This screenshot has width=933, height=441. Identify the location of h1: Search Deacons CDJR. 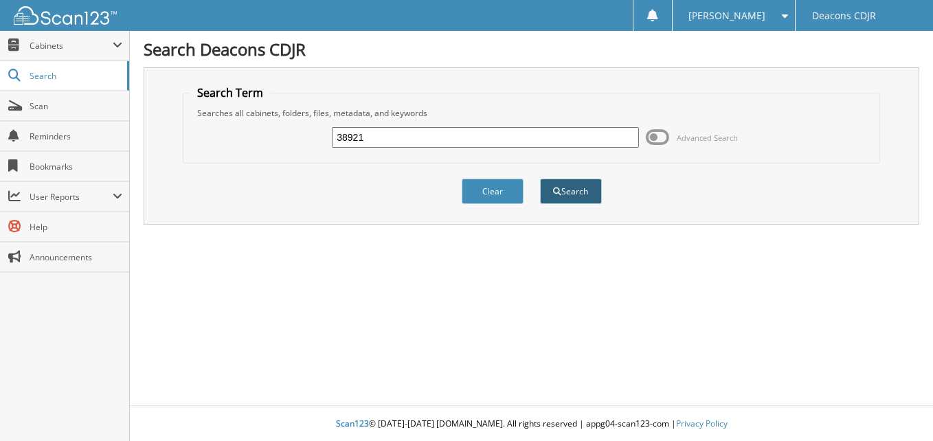
(531, 49).